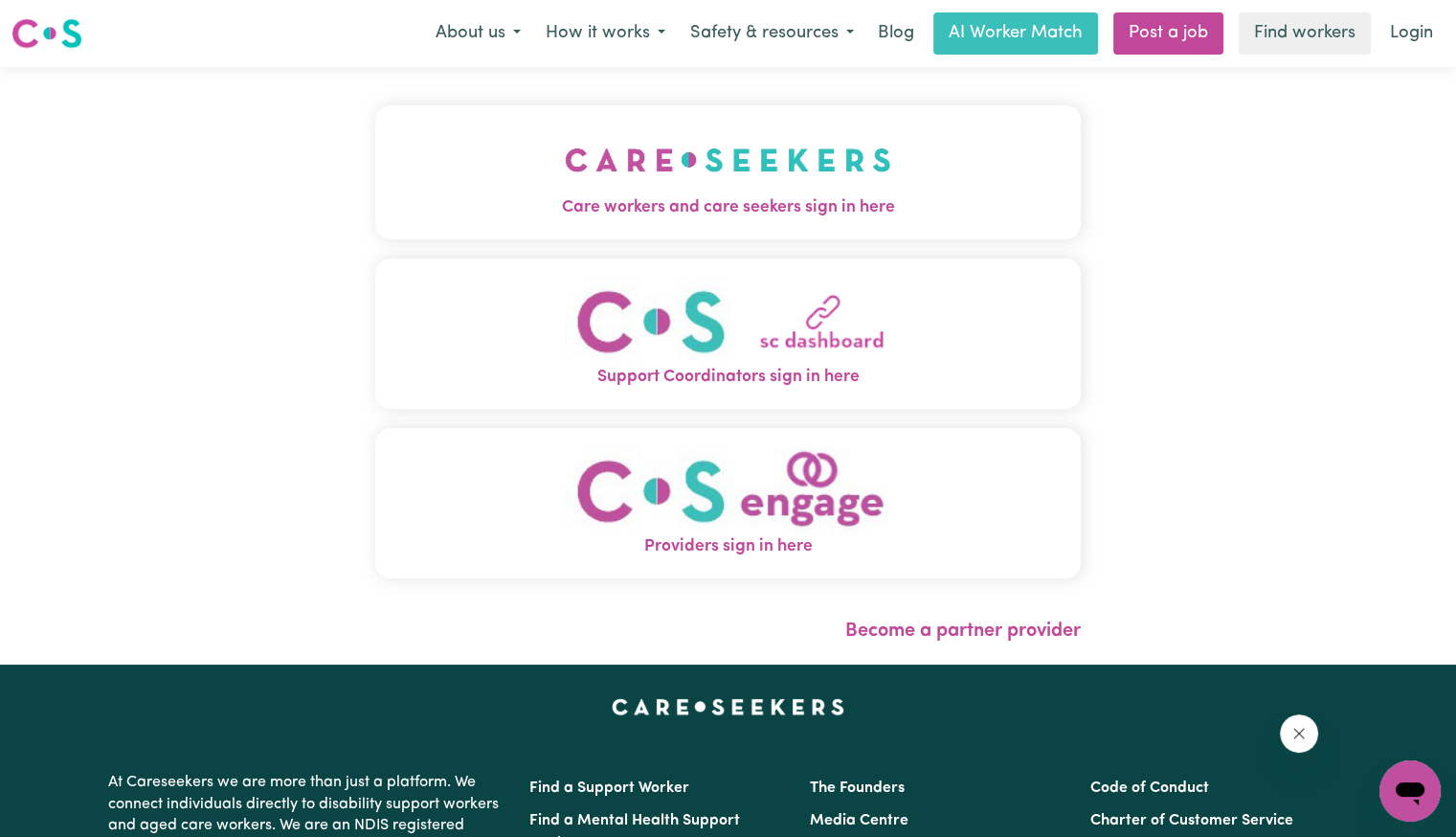  Describe the element at coordinates (728, 707) in the screenshot. I see `a: Careseekers home page` at that location.